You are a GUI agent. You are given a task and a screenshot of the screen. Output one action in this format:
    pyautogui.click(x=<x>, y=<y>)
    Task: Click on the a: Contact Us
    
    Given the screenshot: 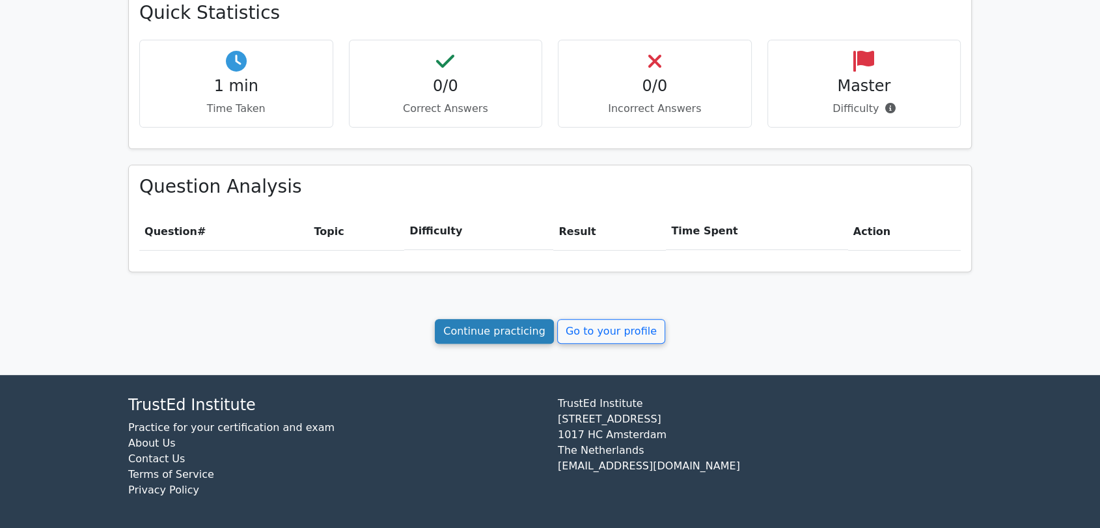 What is the action you would take?
    pyautogui.click(x=156, y=458)
    